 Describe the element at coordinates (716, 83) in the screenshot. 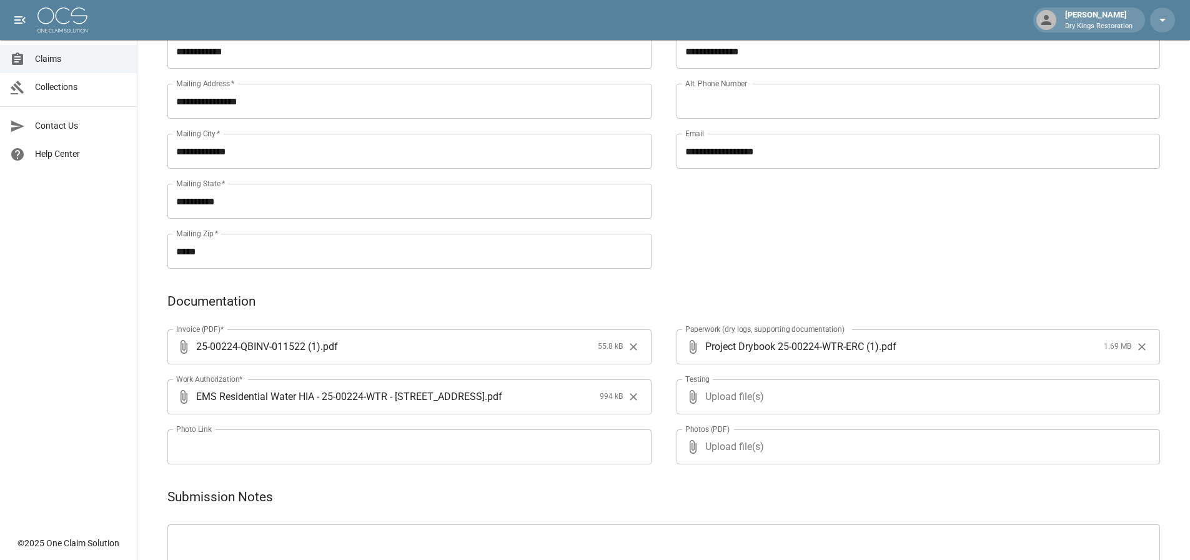

I see `label: Alt. Phone Number` at that location.